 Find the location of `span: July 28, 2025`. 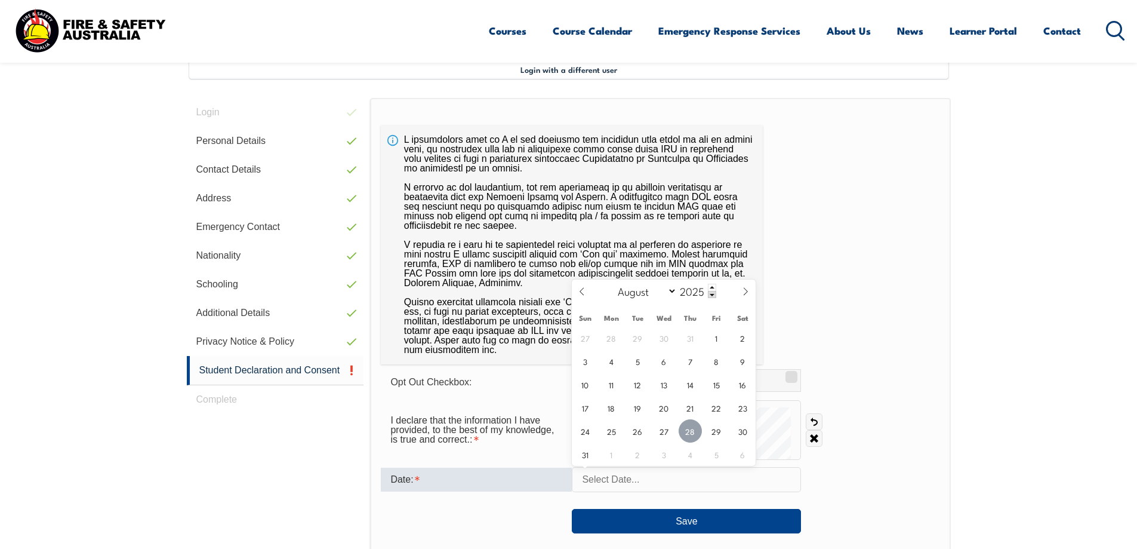

span: July 28, 2025 is located at coordinates (611, 337).